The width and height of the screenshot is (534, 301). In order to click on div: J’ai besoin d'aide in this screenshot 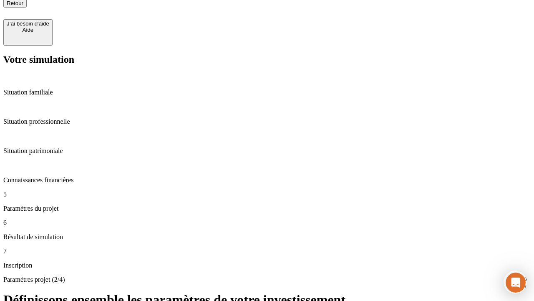, I will do `click(28, 23)`.